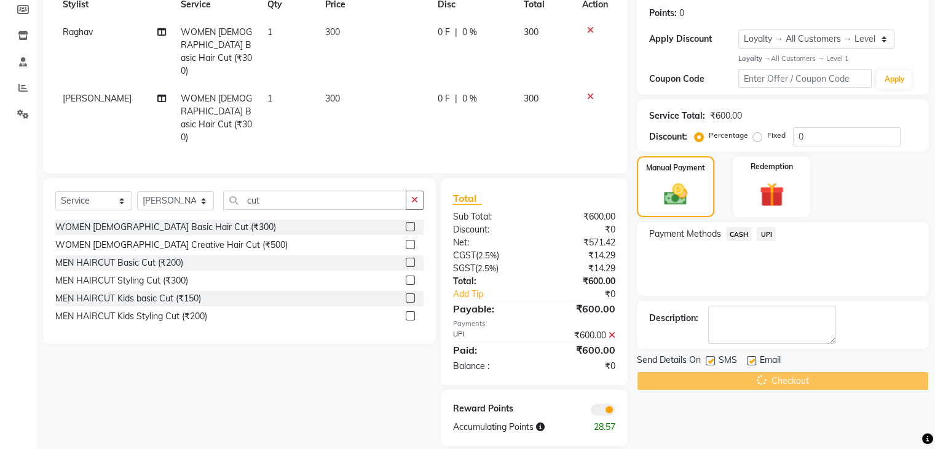  What do you see at coordinates (489, 309) in the screenshot?
I see `div: Payable:` at bounding box center [489, 309].